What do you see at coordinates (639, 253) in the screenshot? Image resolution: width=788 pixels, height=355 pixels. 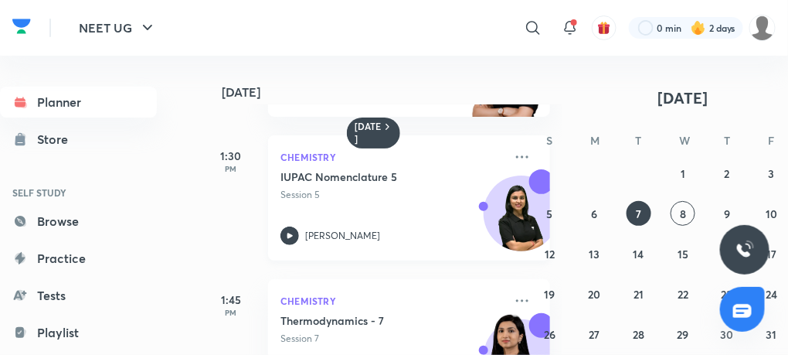 I see `button: October 14, 2025` at bounding box center [639, 253].